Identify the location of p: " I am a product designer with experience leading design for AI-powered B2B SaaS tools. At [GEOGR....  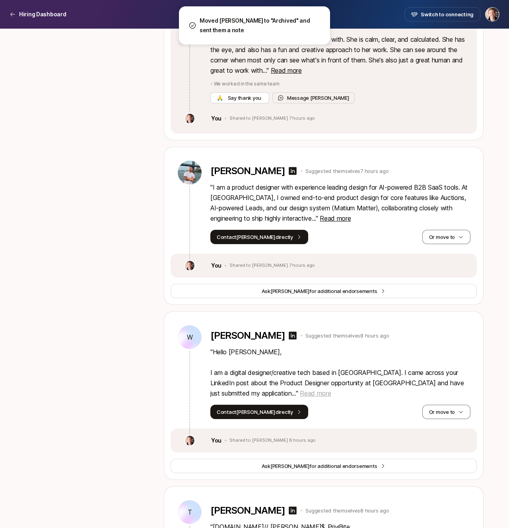
(341, 203).